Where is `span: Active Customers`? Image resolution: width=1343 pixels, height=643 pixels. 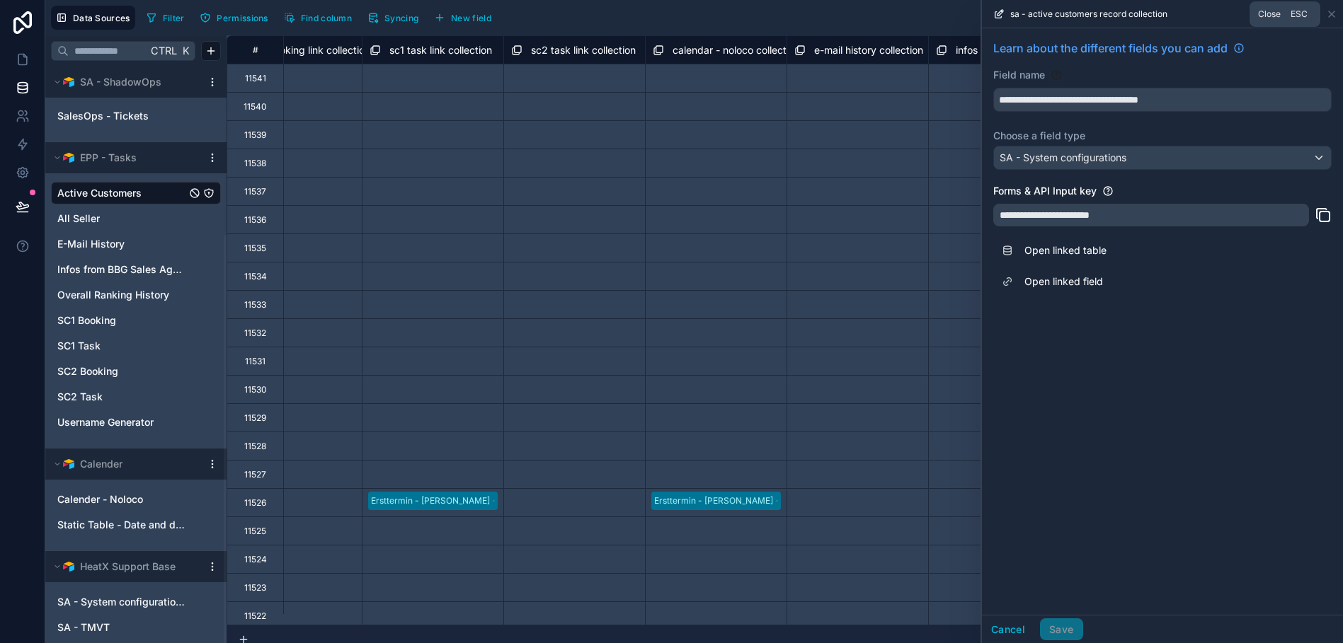 span: Active Customers is located at coordinates (99, 193).